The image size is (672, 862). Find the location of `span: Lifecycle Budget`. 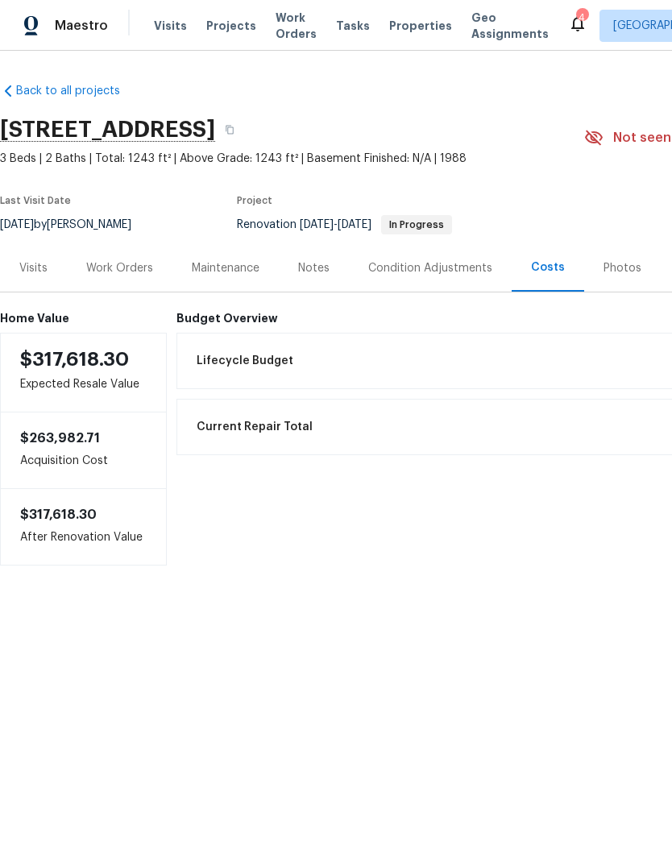

span: Lifecycle Budget is located at coordinates (245, 361).